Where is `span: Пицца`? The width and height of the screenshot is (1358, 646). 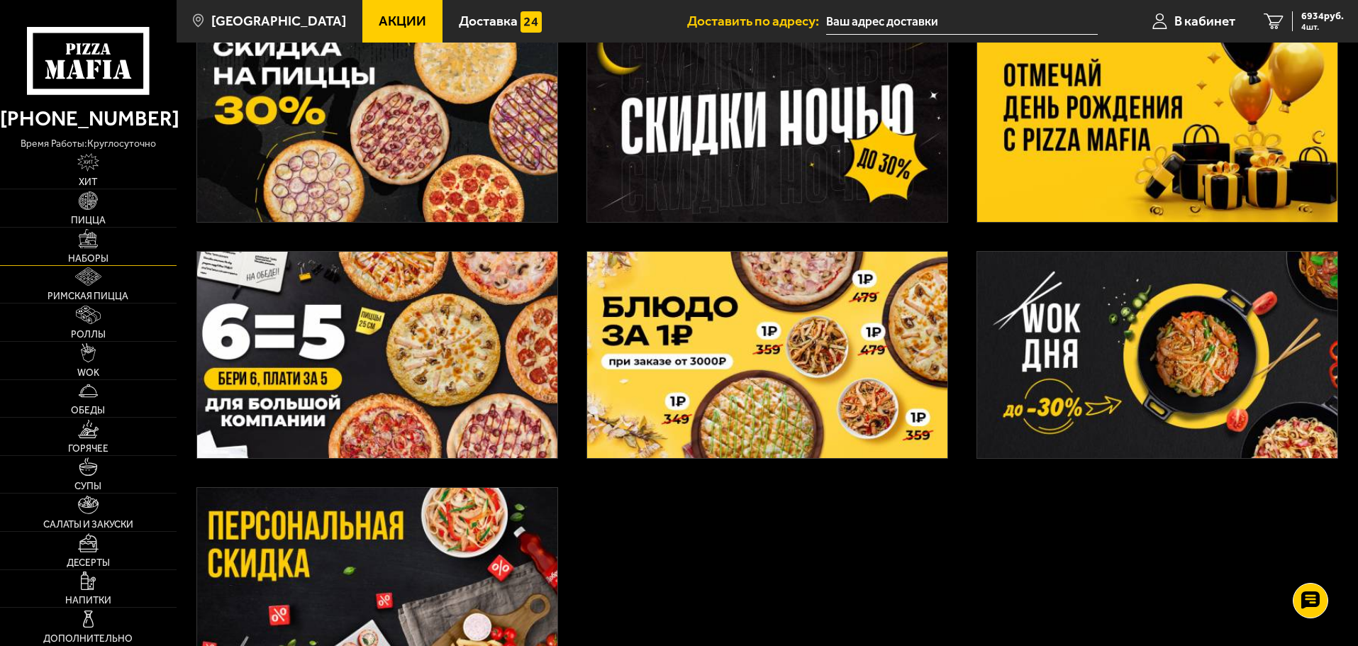
span: Пицца is located at coordinates (88, 220).